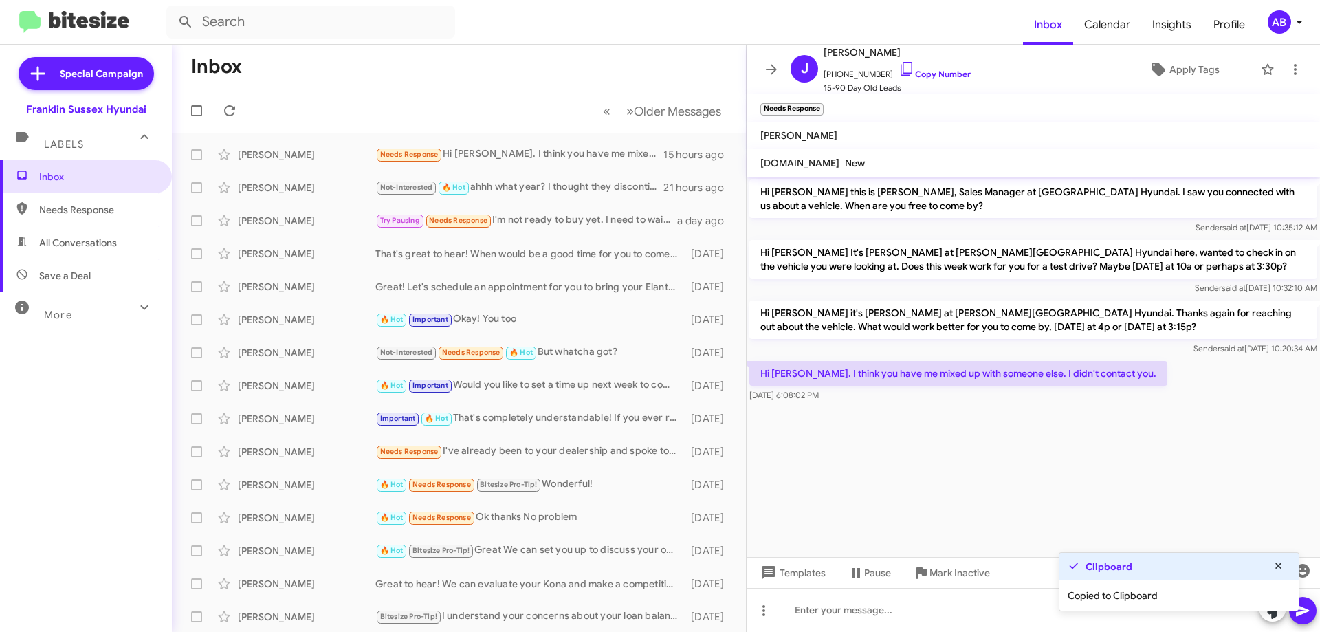 The height and width of the screenshot is (632, 1320). Describe the element at coordinates (791, 573) in the screenshot. I see `span: Templates` at that location.